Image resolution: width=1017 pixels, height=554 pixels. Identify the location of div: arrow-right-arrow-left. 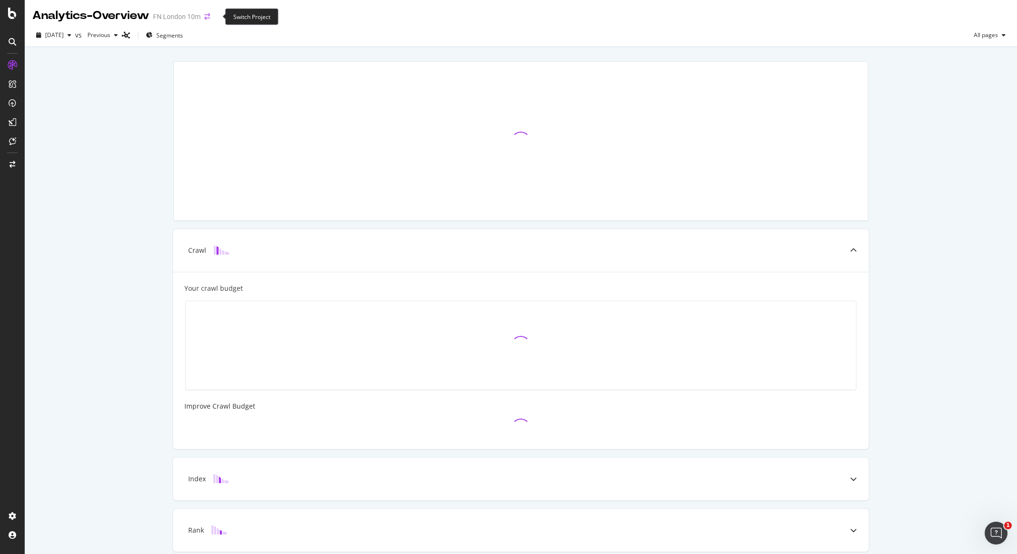
(207, 17).